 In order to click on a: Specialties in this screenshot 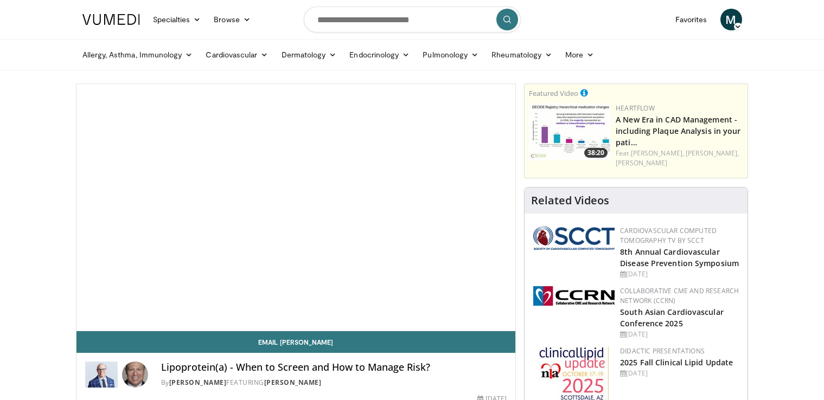, I will do `click(177, 20)`.